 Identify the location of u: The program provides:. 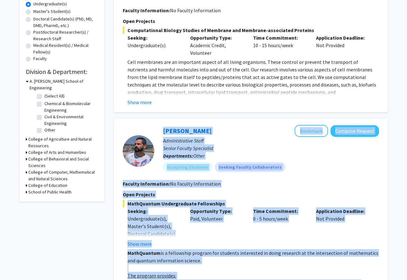
(152, 276).